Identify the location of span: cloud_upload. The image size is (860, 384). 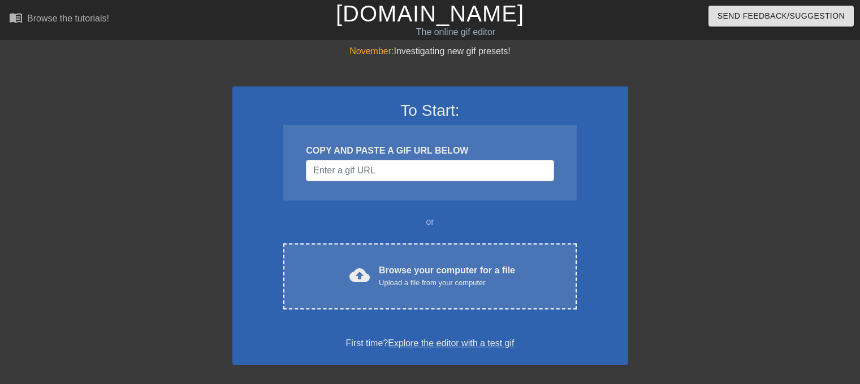
(360, 275).